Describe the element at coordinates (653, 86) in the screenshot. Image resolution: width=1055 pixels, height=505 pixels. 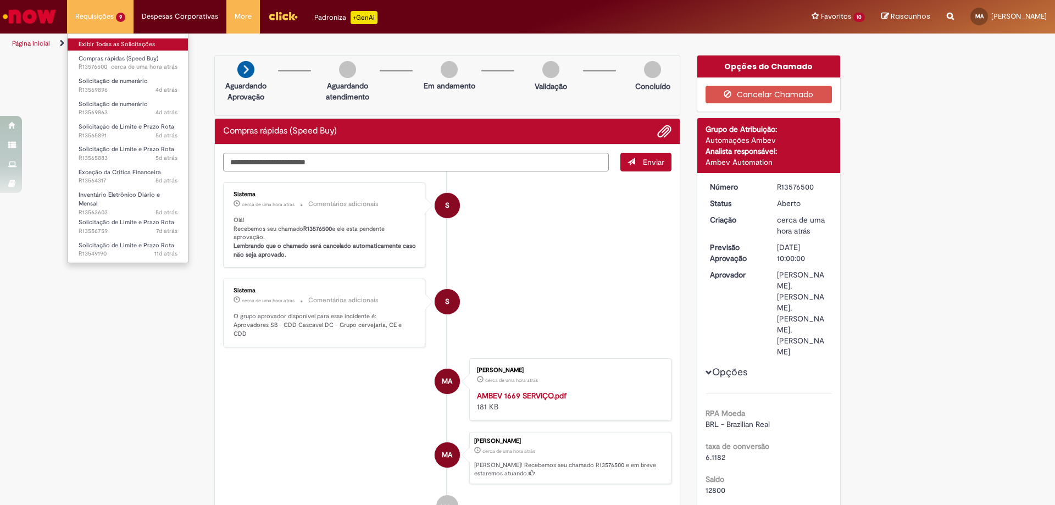
I see `p: Concluído` at that location.